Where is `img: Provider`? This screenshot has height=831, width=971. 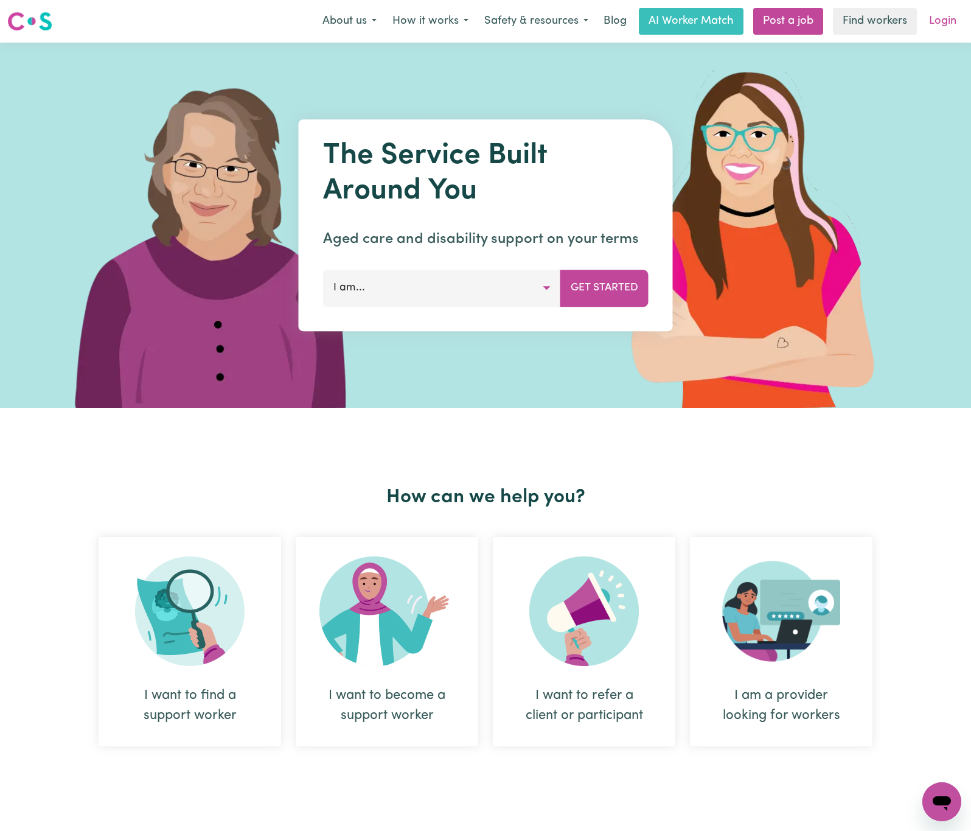 img: Provider is located at coordinates (782, 611).